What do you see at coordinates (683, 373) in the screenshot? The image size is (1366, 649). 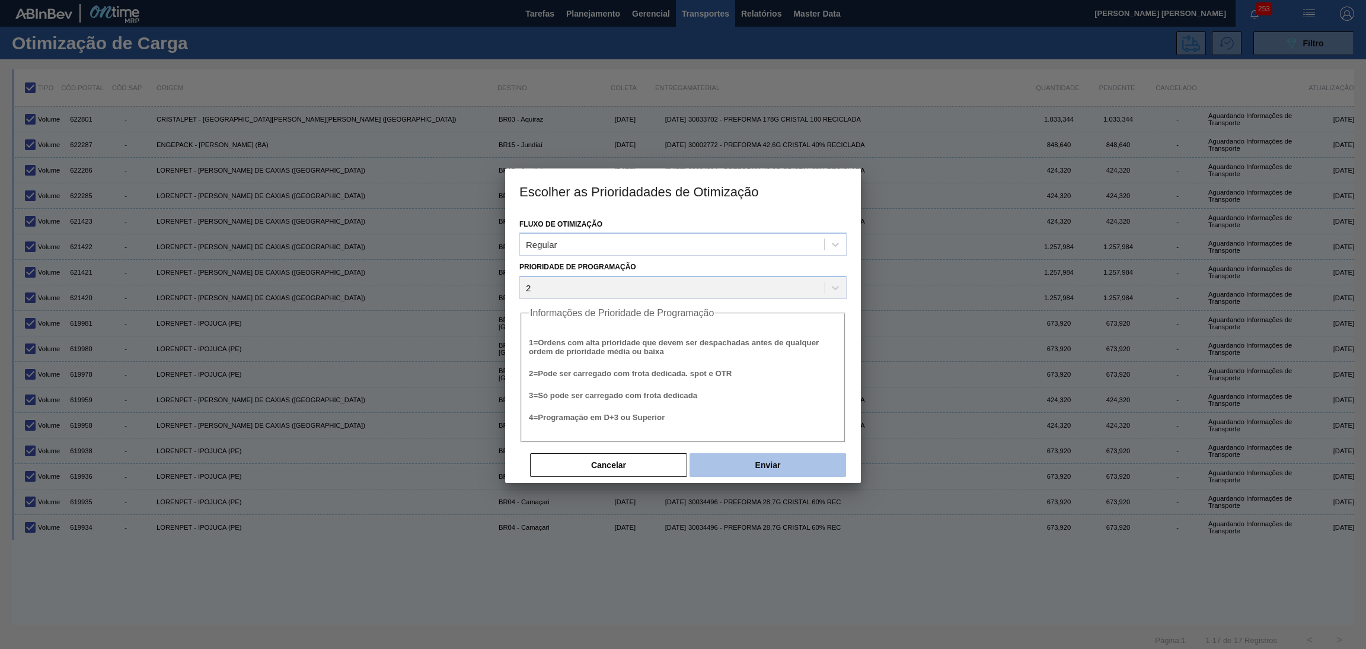 I see `h5: 2 = Pode ser carregado com frota dedicada. spot e OTR` at bounding box center [683, 373].